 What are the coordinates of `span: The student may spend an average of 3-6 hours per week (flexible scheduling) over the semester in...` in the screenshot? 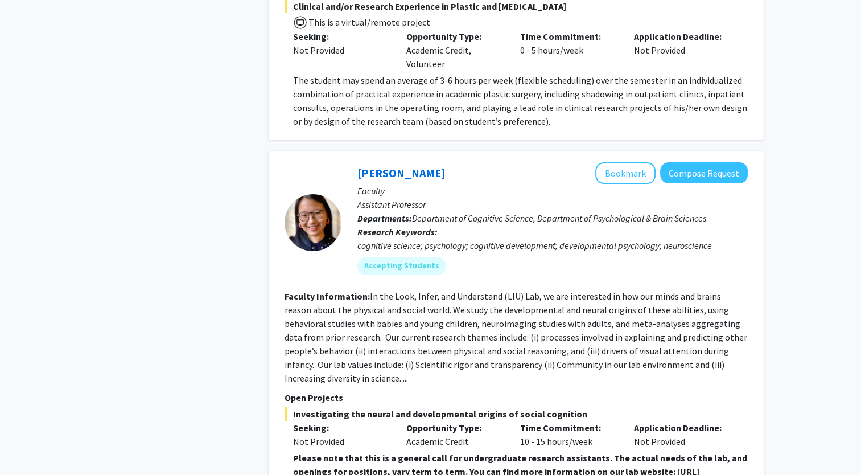 It's located at (520, 101).